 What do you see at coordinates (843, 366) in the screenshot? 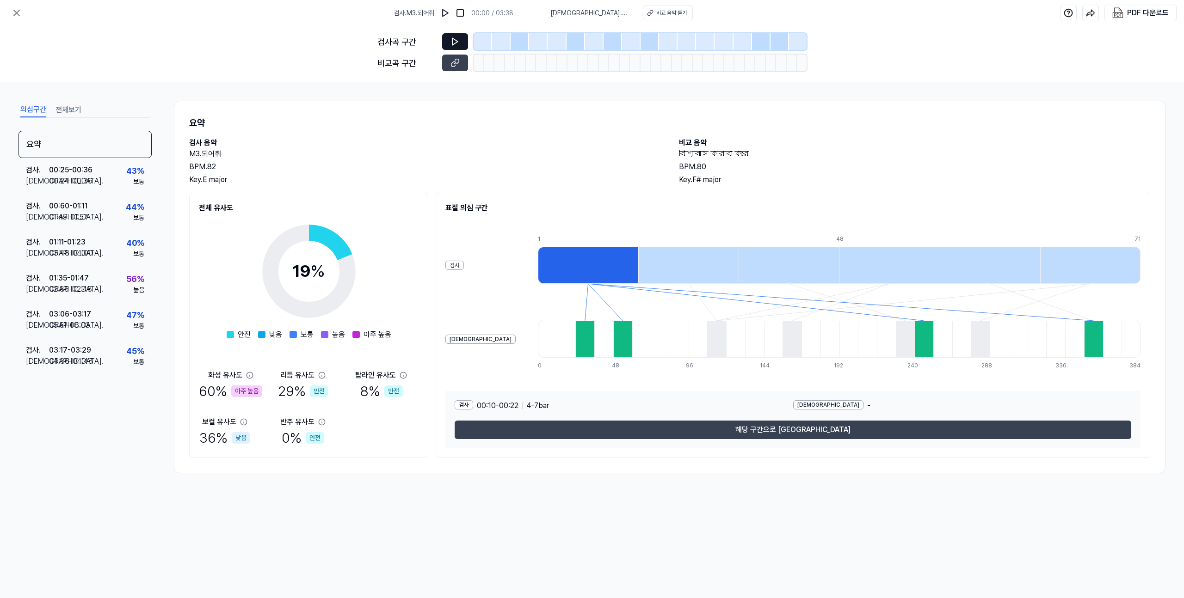
I see `div: 192` at bounding box center [843, 366].